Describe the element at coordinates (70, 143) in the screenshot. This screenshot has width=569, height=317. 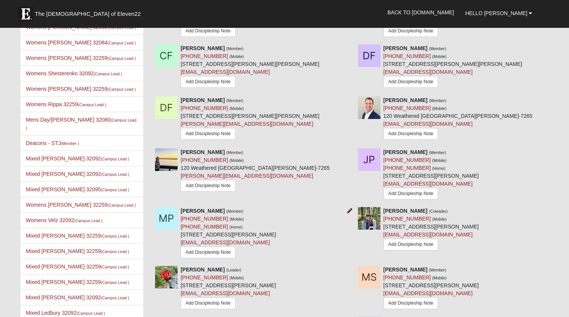
I see `small: (Member )` at that location.